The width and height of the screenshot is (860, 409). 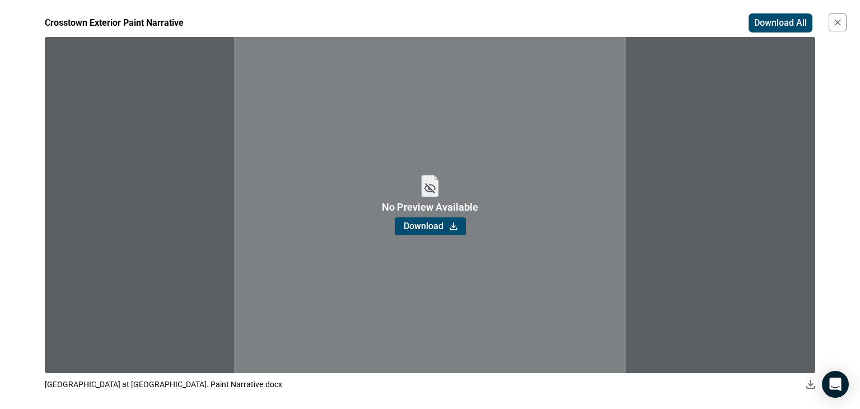 I want to click on button: Download, so click(x=430, y=226).